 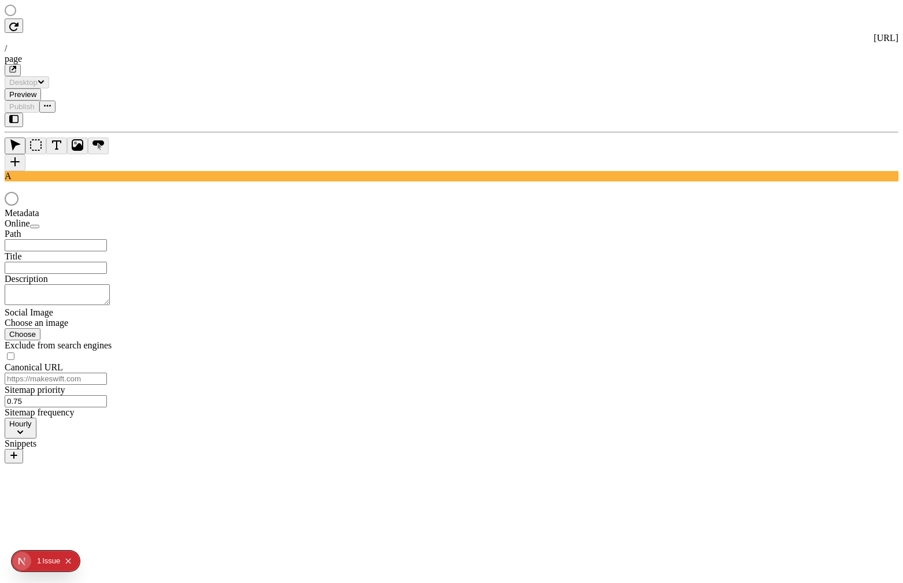 I want to click on div: page, so click(x=451, y=59).